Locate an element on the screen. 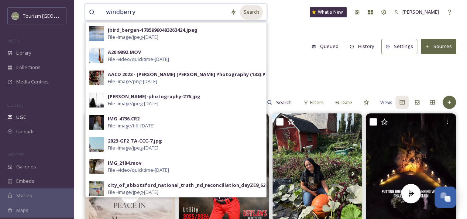  button: Sources is located at coordinates (439, 46).